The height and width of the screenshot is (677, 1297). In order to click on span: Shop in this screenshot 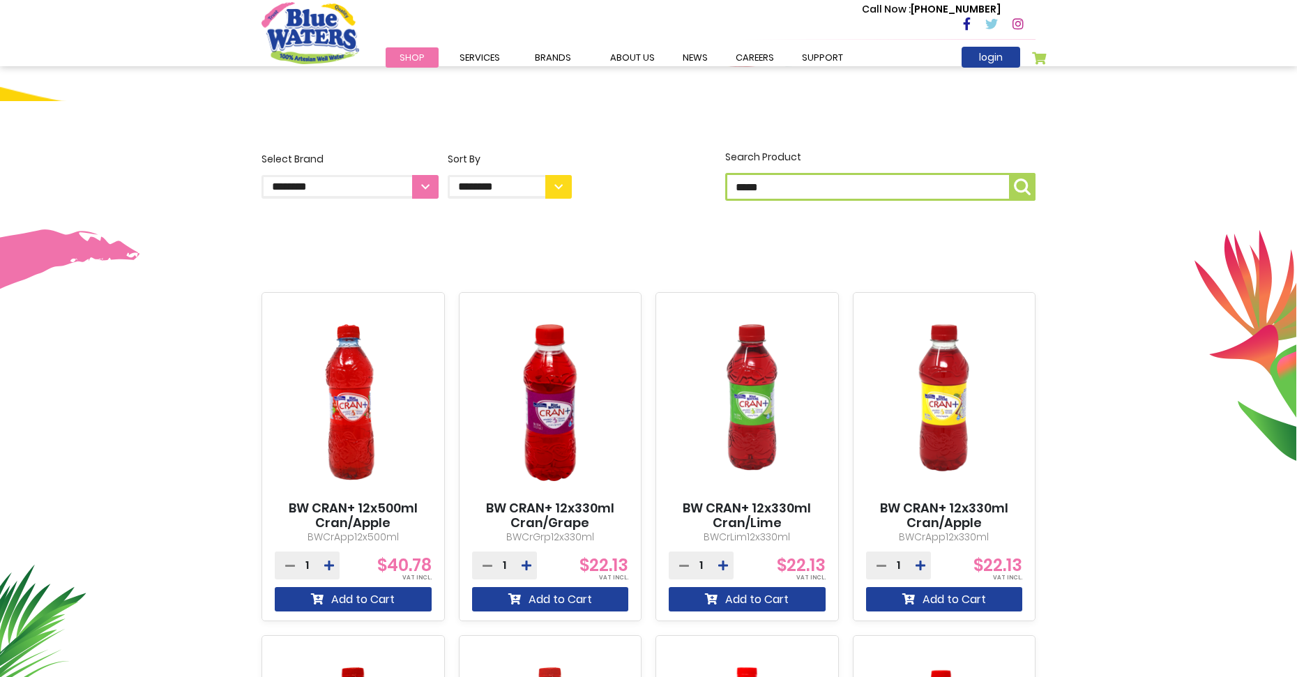, I will do `click(412, 57)`.